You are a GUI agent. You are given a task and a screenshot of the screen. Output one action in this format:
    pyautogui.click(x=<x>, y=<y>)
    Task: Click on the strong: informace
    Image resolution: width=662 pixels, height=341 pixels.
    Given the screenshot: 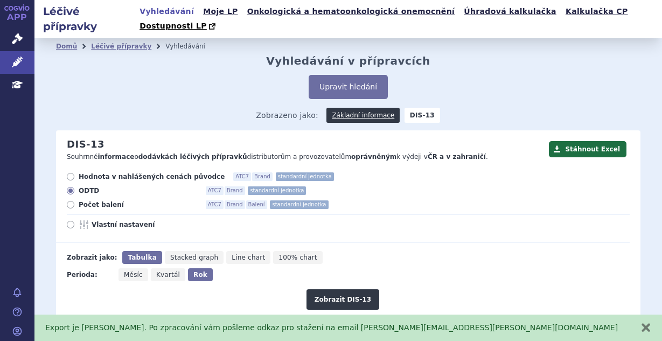 What is the action you would take?
    pyautogui.click(x=116, y=157)
    